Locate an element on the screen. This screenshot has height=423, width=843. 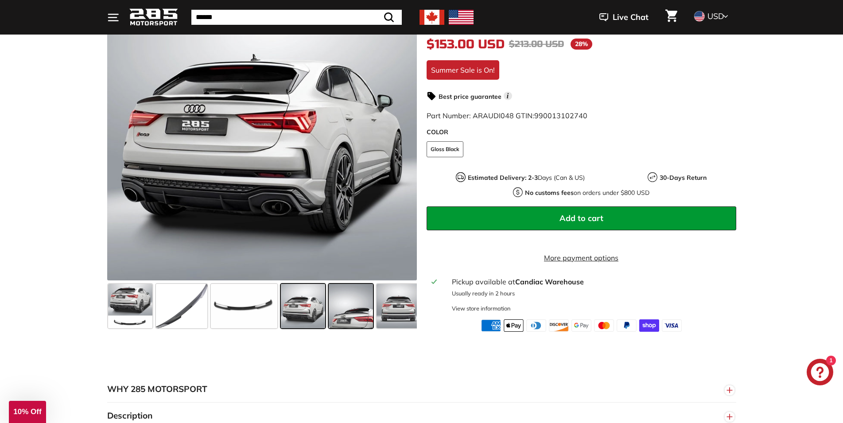
img: google_pay is located at coordinates (581, 325).